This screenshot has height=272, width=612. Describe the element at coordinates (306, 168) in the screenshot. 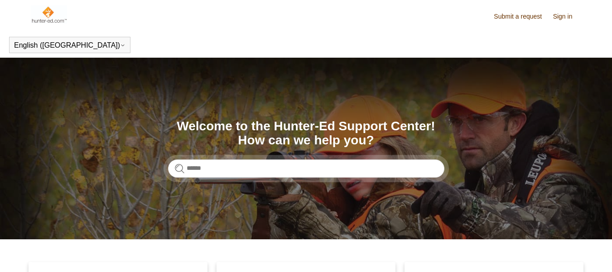

I see `input: Search` at that location.